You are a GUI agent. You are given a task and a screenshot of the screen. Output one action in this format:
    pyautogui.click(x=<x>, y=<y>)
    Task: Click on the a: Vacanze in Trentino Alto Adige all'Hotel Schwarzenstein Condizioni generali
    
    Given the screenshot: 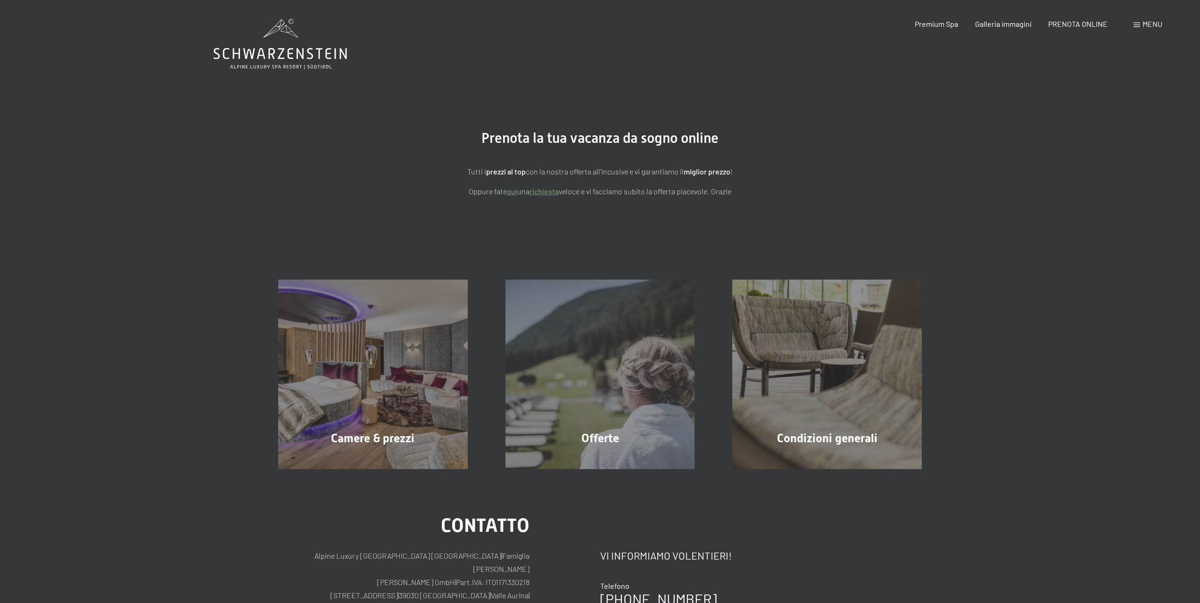 What is the action you would take?
    pyautogui.click(x=827, y=374)
    